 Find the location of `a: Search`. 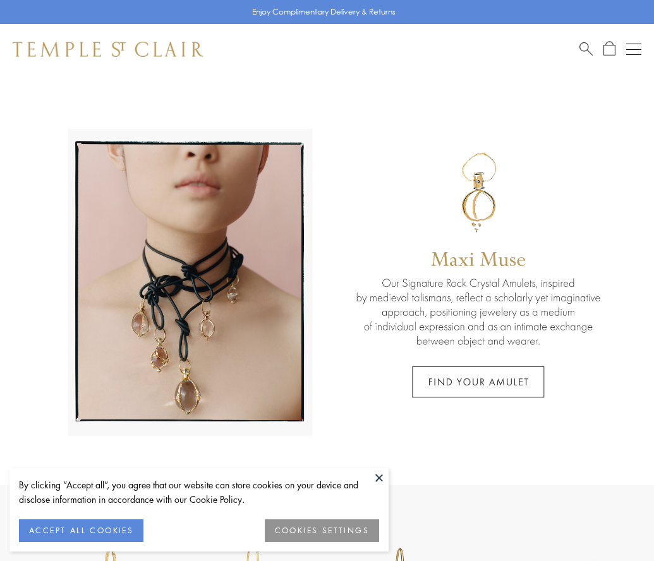

a: Search is located at coordinates (586, 49).